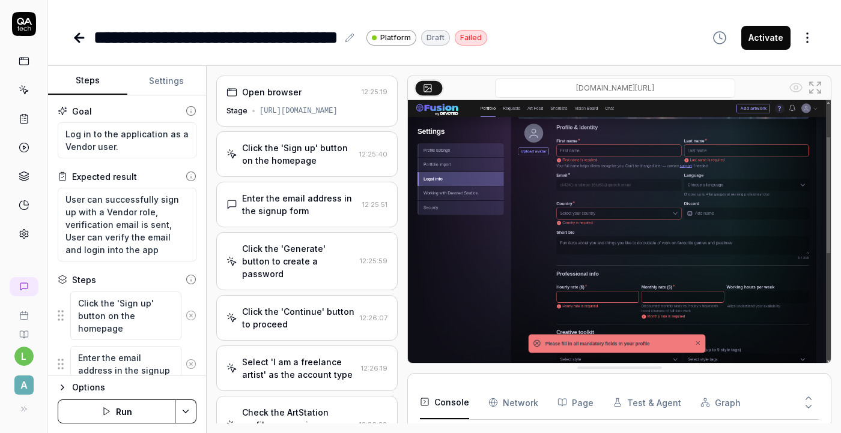 The width and height of the screenshot is (841, 433). Describe the element at coordinates (88, 81) in the screenshot. I see `button: Steps` at that location.